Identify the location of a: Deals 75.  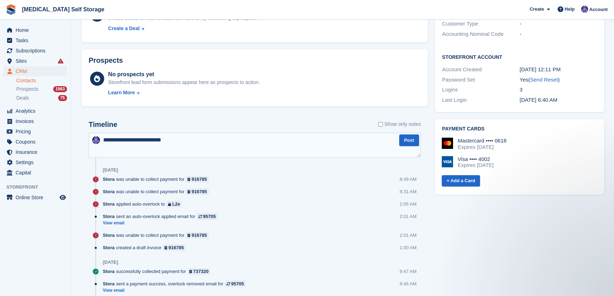
(41, 98).